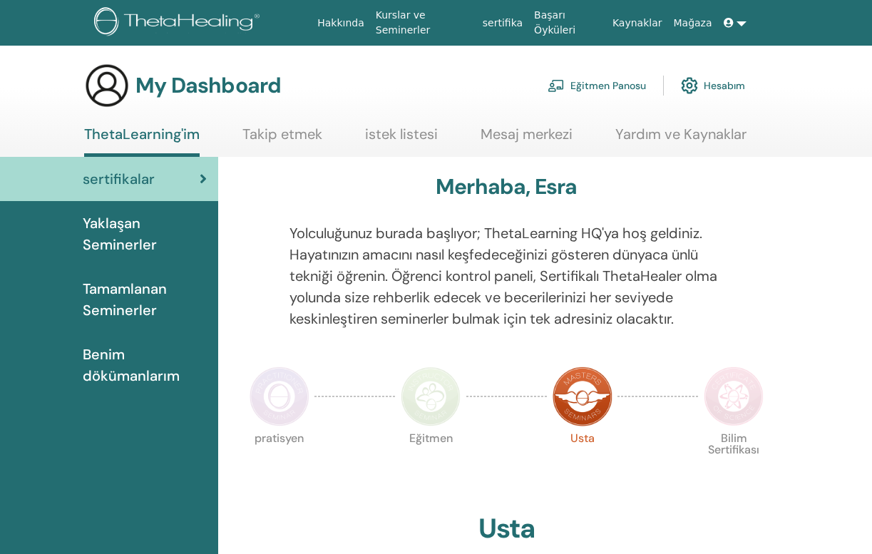 The height and width of the screenshot is (554, 872). Describe the element at coordinates (118, 179) in the screenshot. I see `span: sertifikalar` at that location.